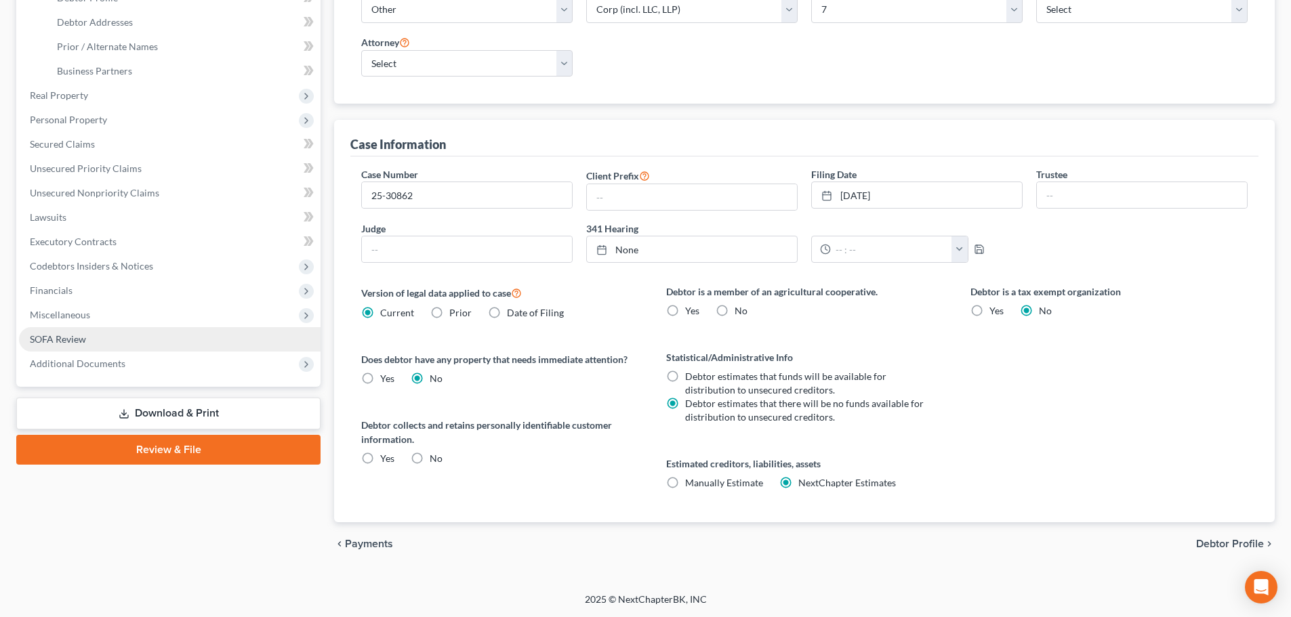 Image resolution: width=1291 pixels, height=617 pixels. Describe the element at coordinates (183, 22) in the screenshot. I see `a: Debtor Addresses` at that location.